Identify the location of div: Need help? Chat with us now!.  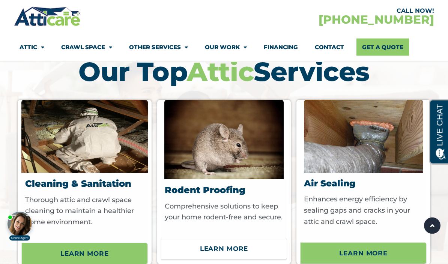
(16, 39).